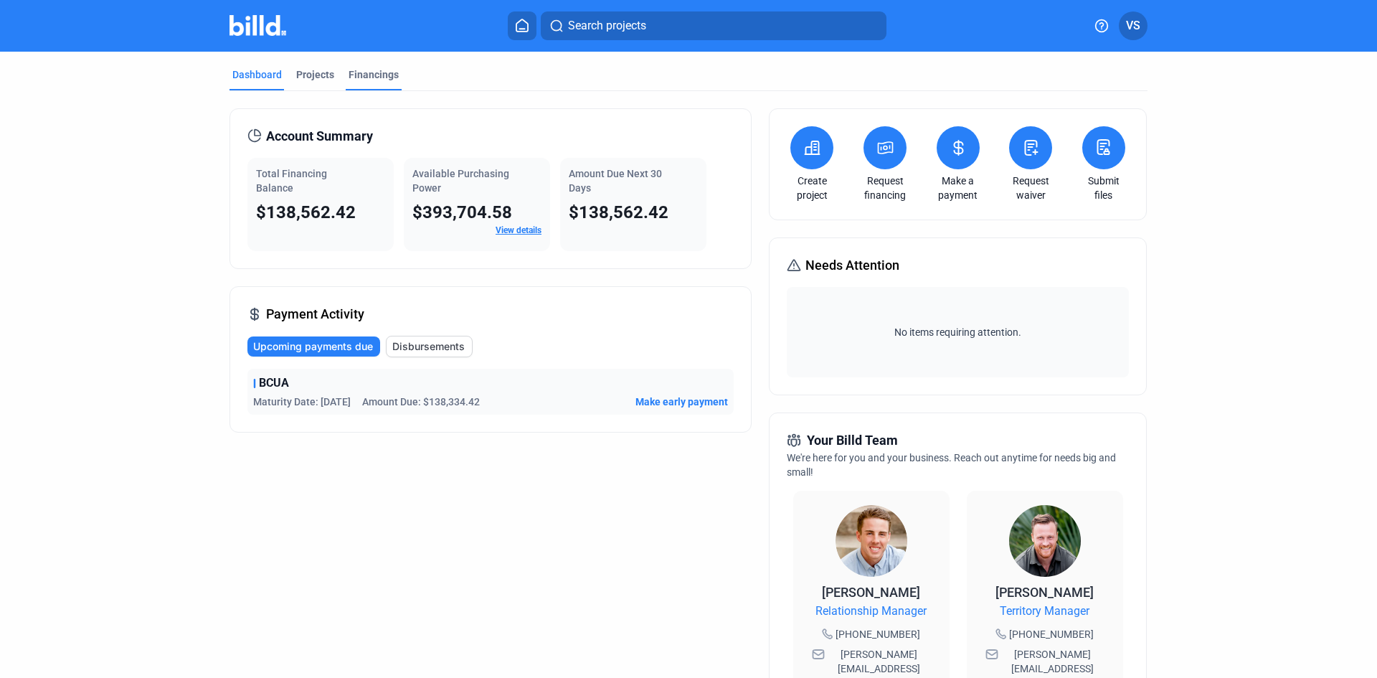  What do you see at coordinates (714, 26) in the screenshot?
I see `button: Search projects` at bounding box center [714, 26].